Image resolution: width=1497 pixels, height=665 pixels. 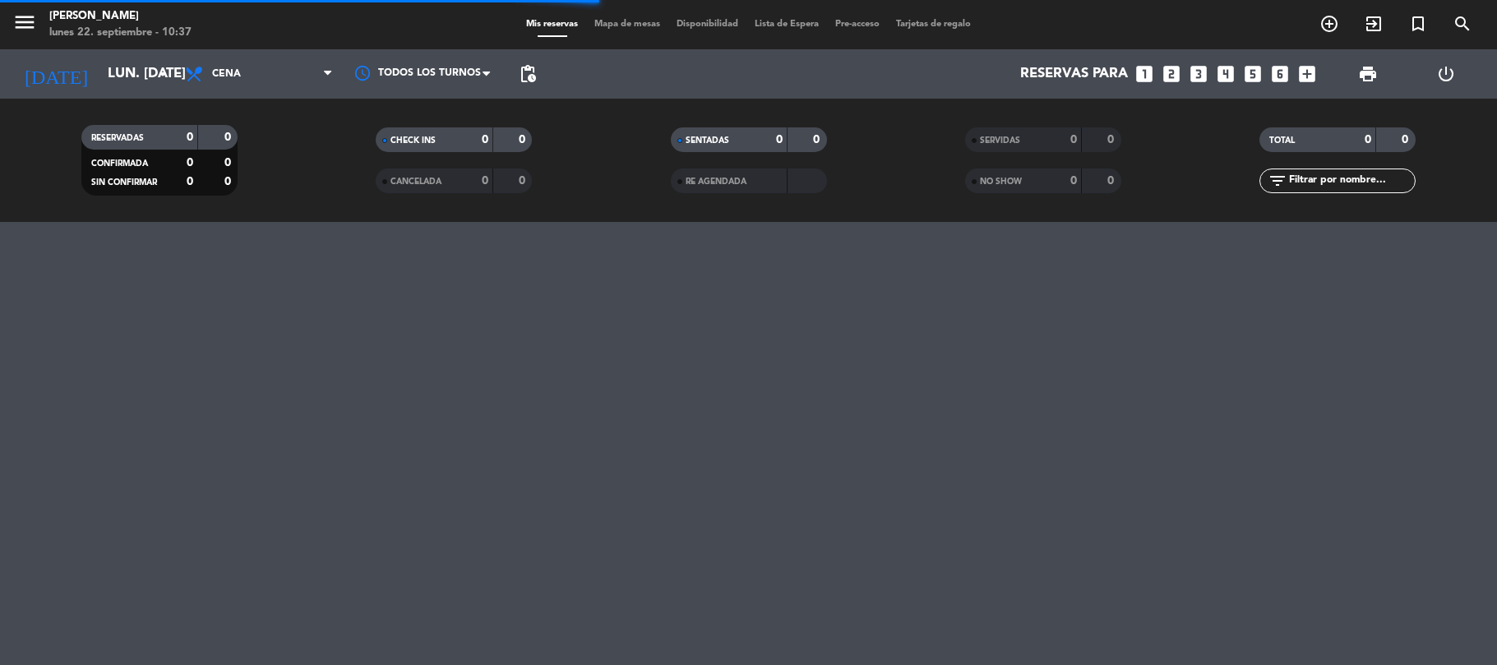 I want to click on i: add_circle_outline, so click(x=1329, y=24).